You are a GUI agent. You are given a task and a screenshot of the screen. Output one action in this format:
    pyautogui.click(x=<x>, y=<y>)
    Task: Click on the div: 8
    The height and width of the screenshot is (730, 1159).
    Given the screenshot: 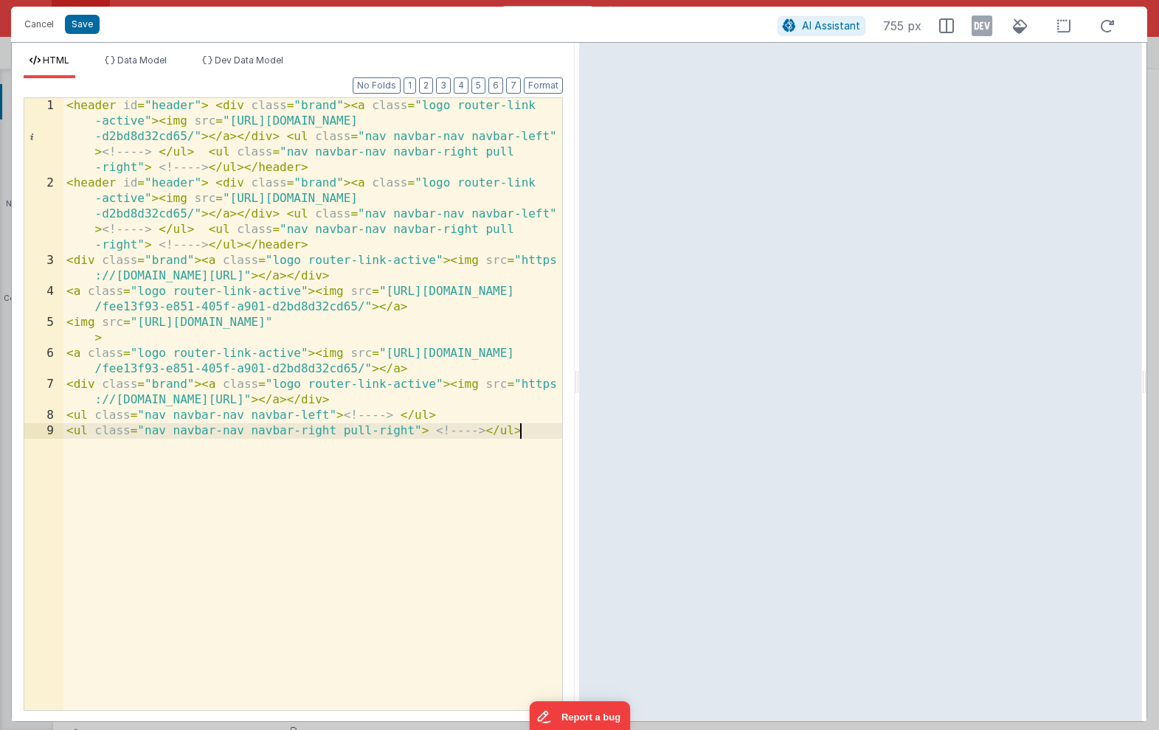 What is the action you would take?
    pyautogui.click(x=44, y=415)
    